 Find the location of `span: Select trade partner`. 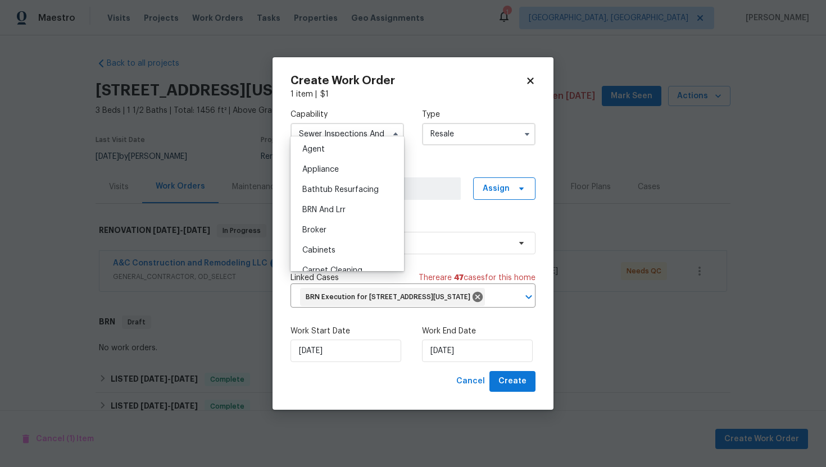

span: Select trade partner is located at coordinates (404, 243).